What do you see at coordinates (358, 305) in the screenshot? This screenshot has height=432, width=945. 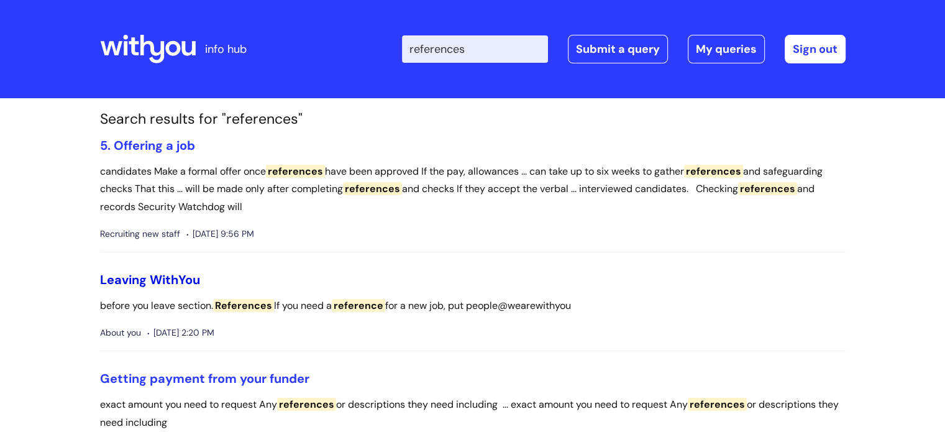 I see `span: reference` at bounding box center [358, 305].